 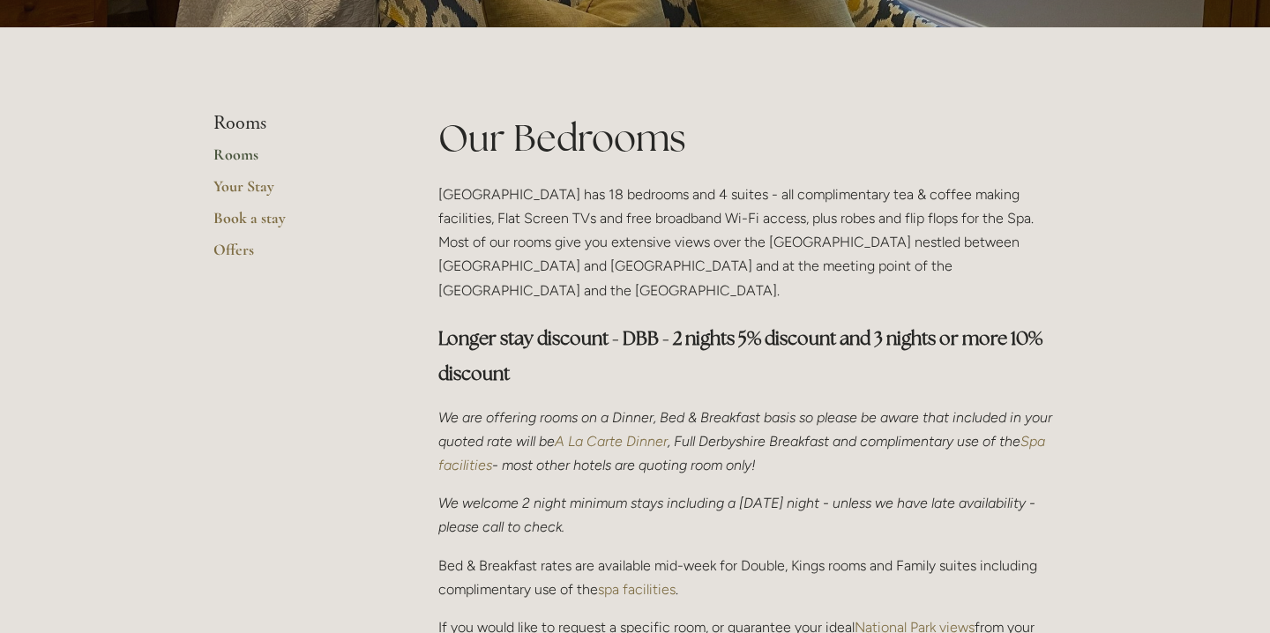 I want to click on a: Book a stay, so click(x=297, y=224).